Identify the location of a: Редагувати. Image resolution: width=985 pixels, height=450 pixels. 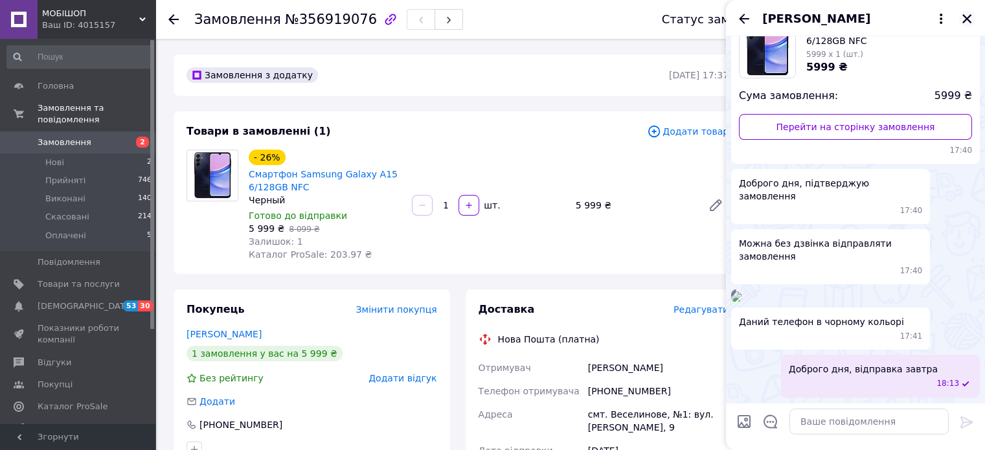
(715, 205).